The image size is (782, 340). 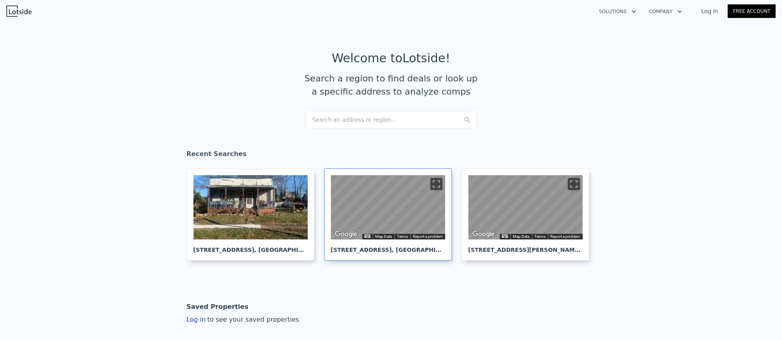 I want to click on div: Recent Searches, so click(x=391, y=156).